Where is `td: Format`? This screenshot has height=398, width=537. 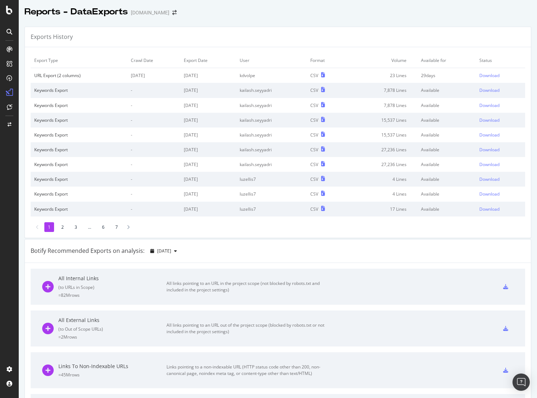 td: Format is located at coordinates (326, 60).